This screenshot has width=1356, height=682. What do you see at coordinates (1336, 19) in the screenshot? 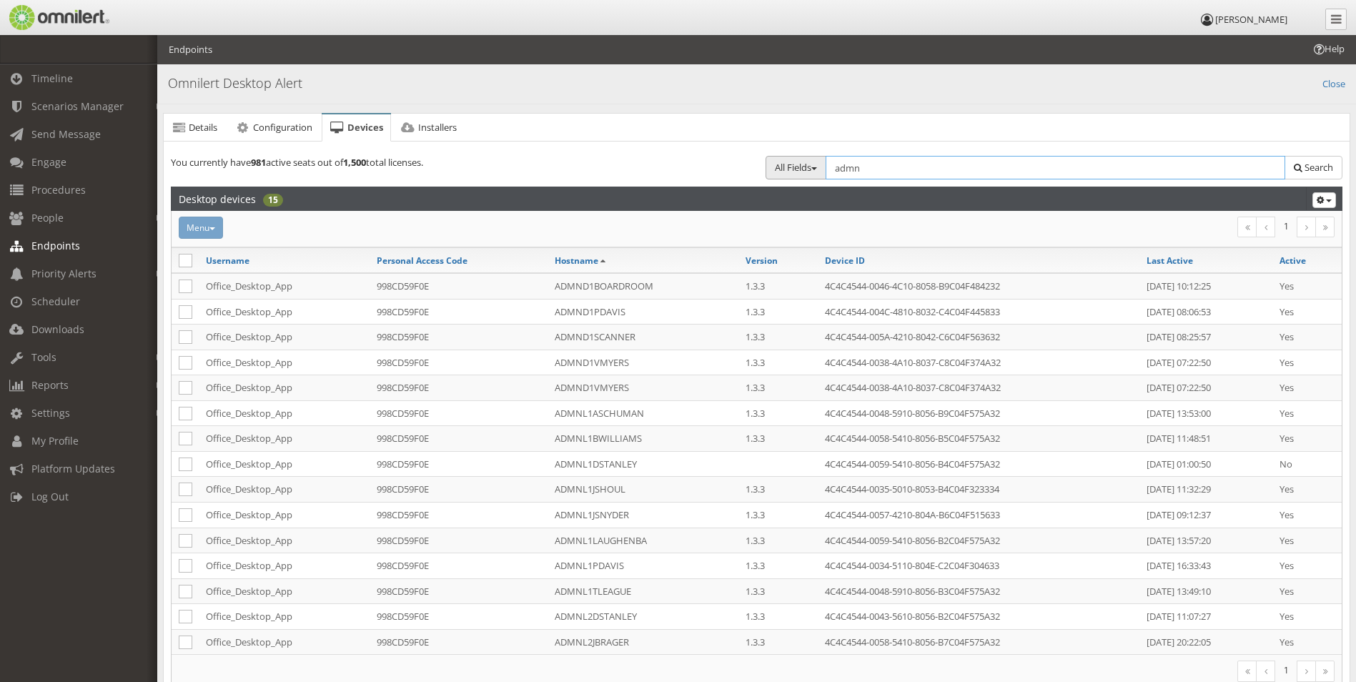
I see `a: Collapse Menu` at bounding box center [1336, 19].